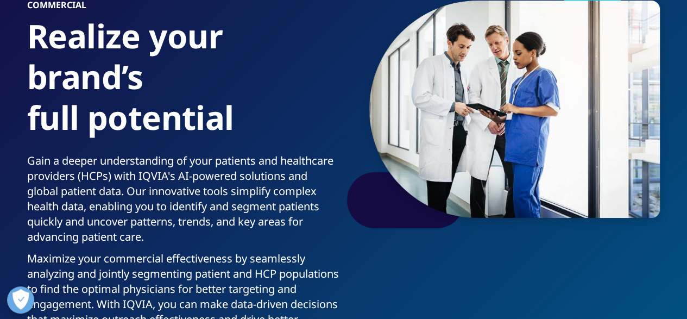  Describe the element at coordinates (21, 300) in the screenshot. I see `button: Open Preferences` at that location.